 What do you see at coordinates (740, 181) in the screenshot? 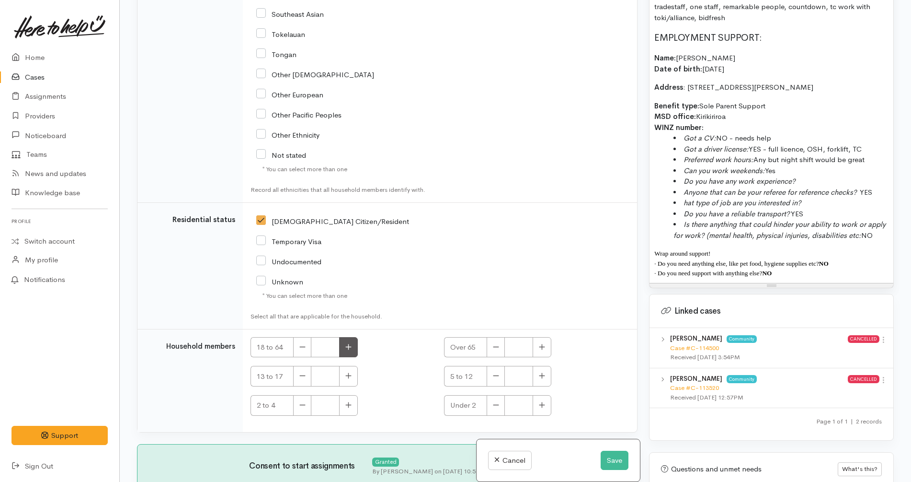
I see `span: Do you have any work experience?` at bounding box center [740, 181].